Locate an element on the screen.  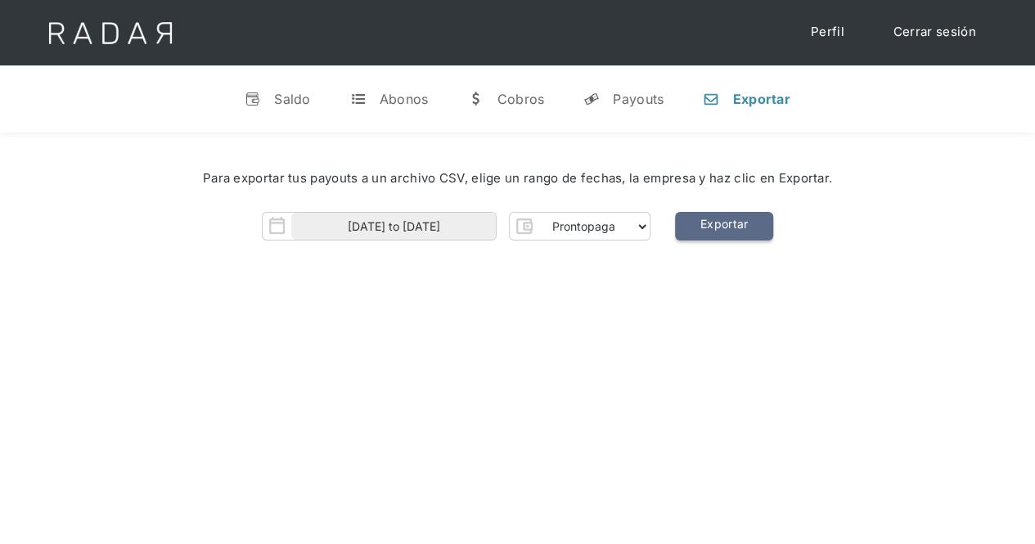
div: Payouts is located at coordinates (638, 99).